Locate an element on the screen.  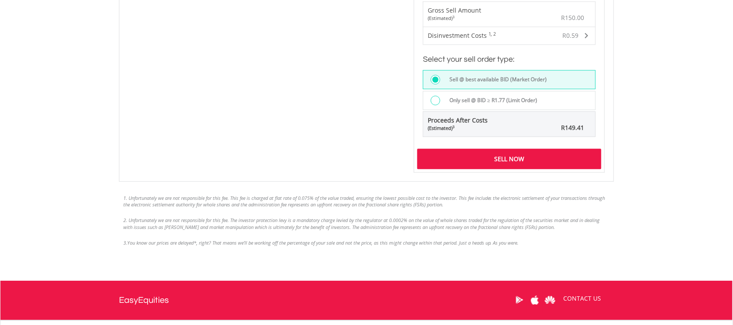
a: Huawei is located at coordinates (550, 300).